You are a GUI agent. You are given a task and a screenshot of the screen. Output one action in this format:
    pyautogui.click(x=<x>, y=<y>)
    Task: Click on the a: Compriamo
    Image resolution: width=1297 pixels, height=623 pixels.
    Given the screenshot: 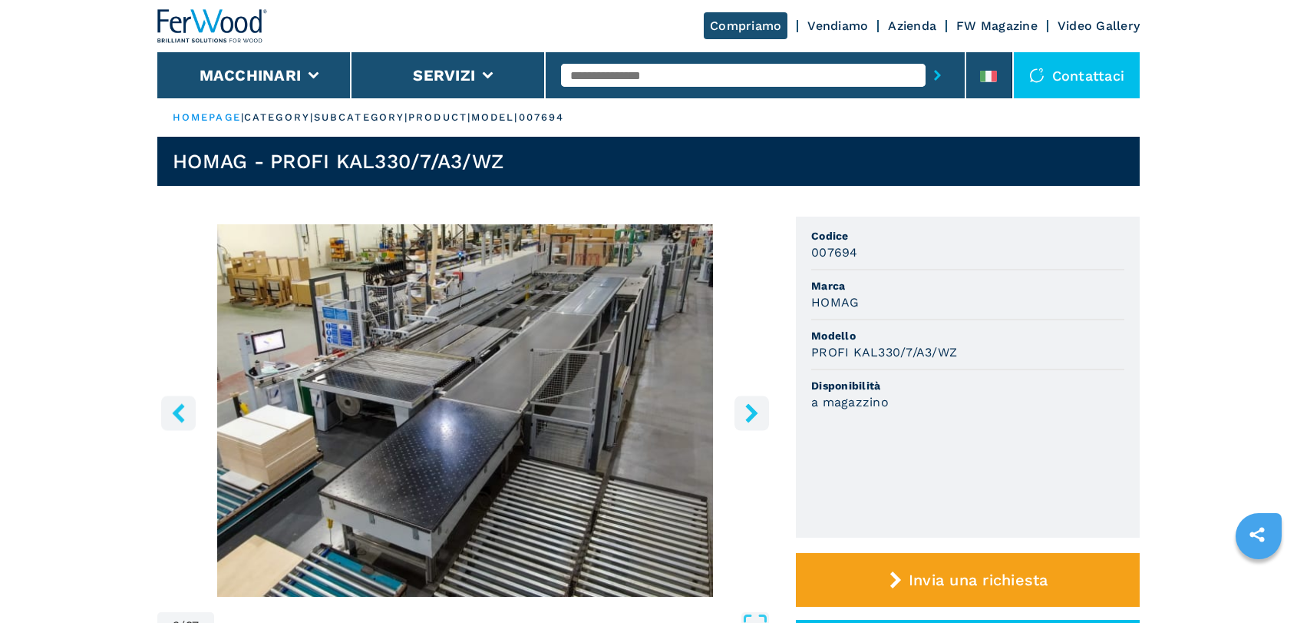 What is the action you would take?
    pyautogui.click(x=745, y=25)
    